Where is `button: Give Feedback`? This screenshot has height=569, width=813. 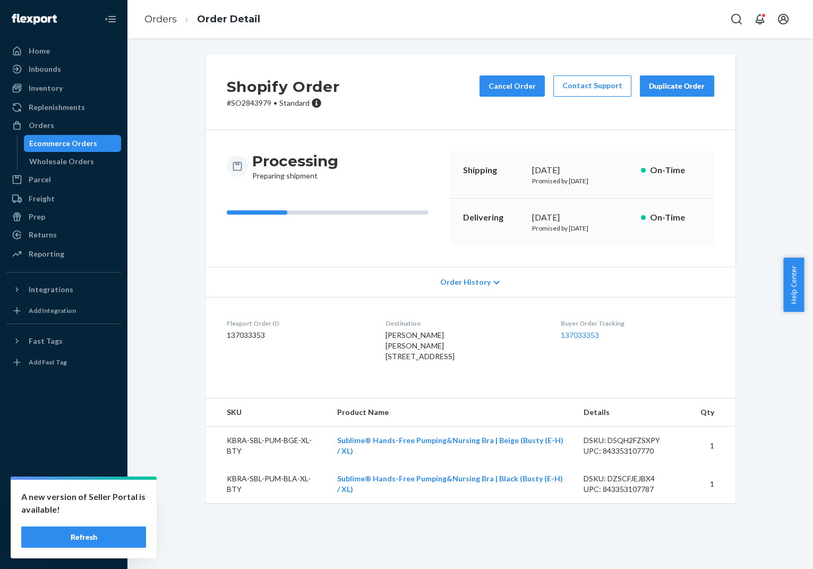
button: Give Feedback is located at coordinates (64, 548).